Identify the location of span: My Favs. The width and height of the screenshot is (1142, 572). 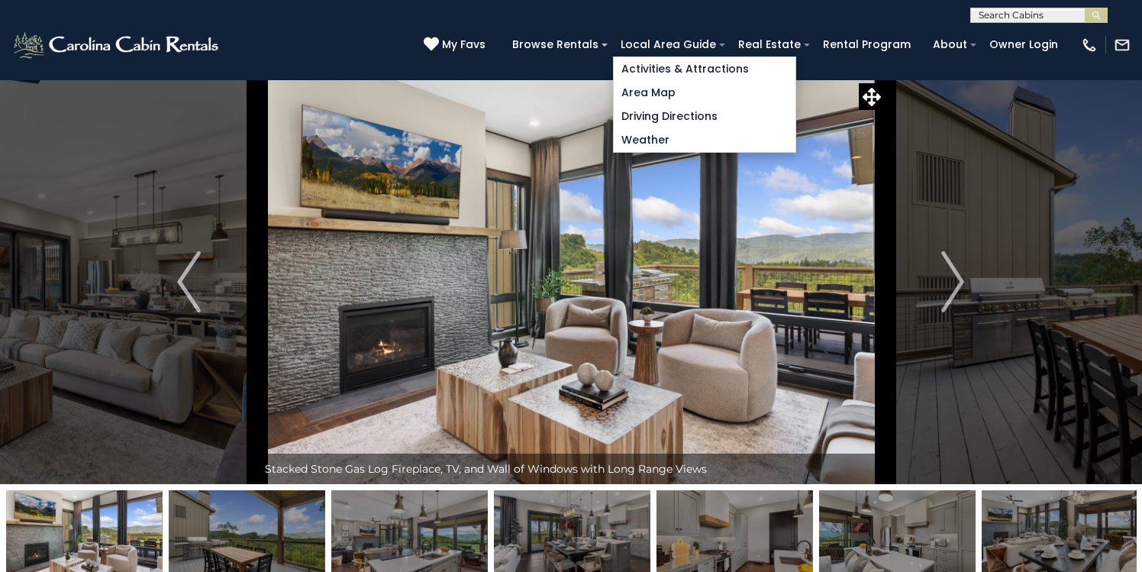
(463, 44).